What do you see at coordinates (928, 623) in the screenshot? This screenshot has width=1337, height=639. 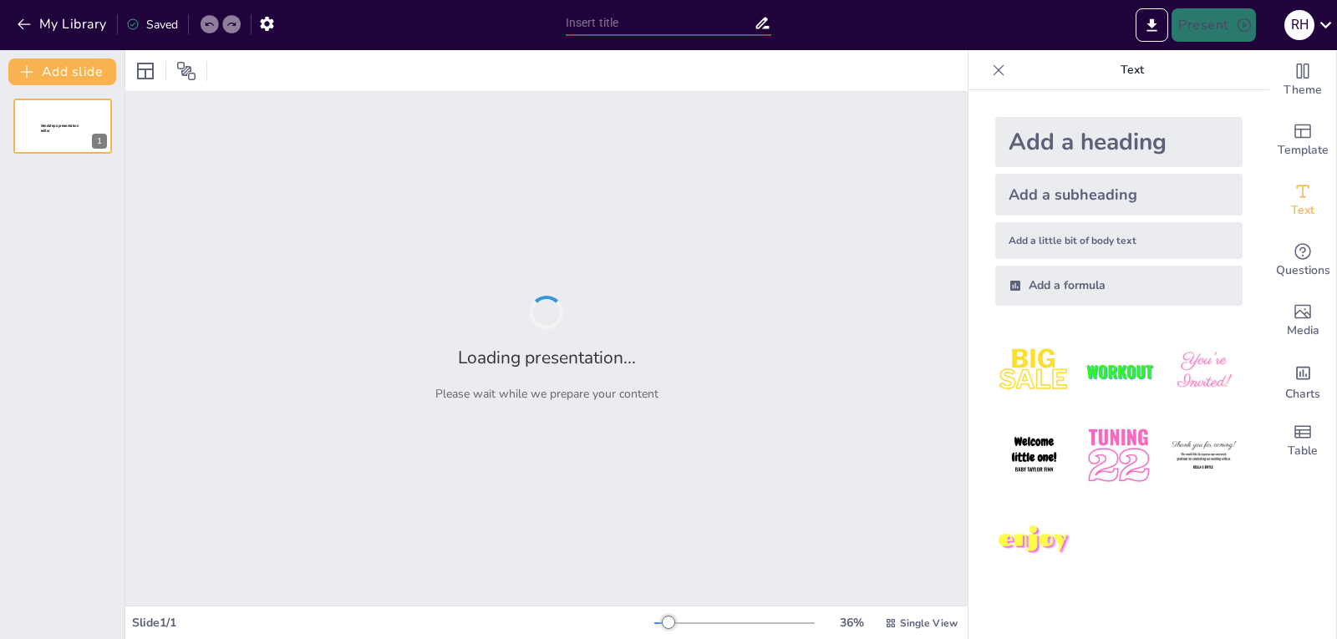 I see `span: Single View` at bounding box center [928, 623].